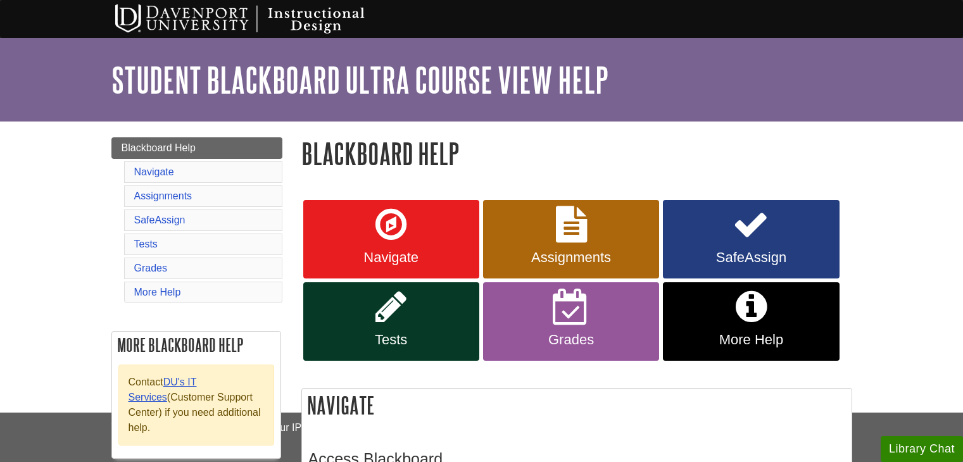 The width and height of the screenshot is (963, 462). What do you see at coordinates (196, 405) in the screenshot?
I see `div: Contact (Customer Support Center) if you need additional help.` at bounding box center [196, 405].